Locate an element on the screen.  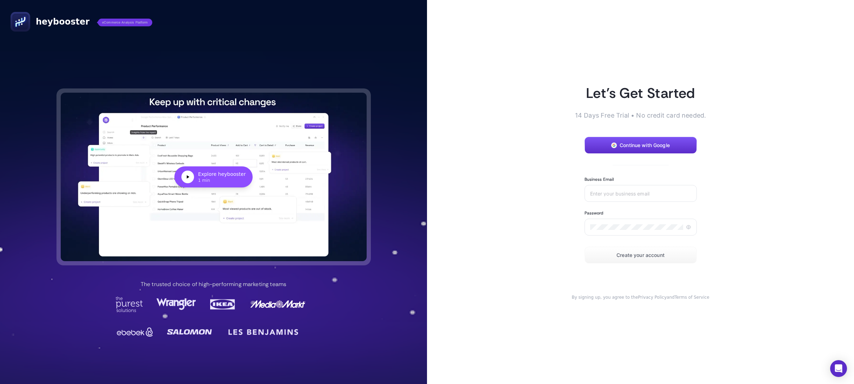
a: Privacy Policy is located at coordinates (652, 297).